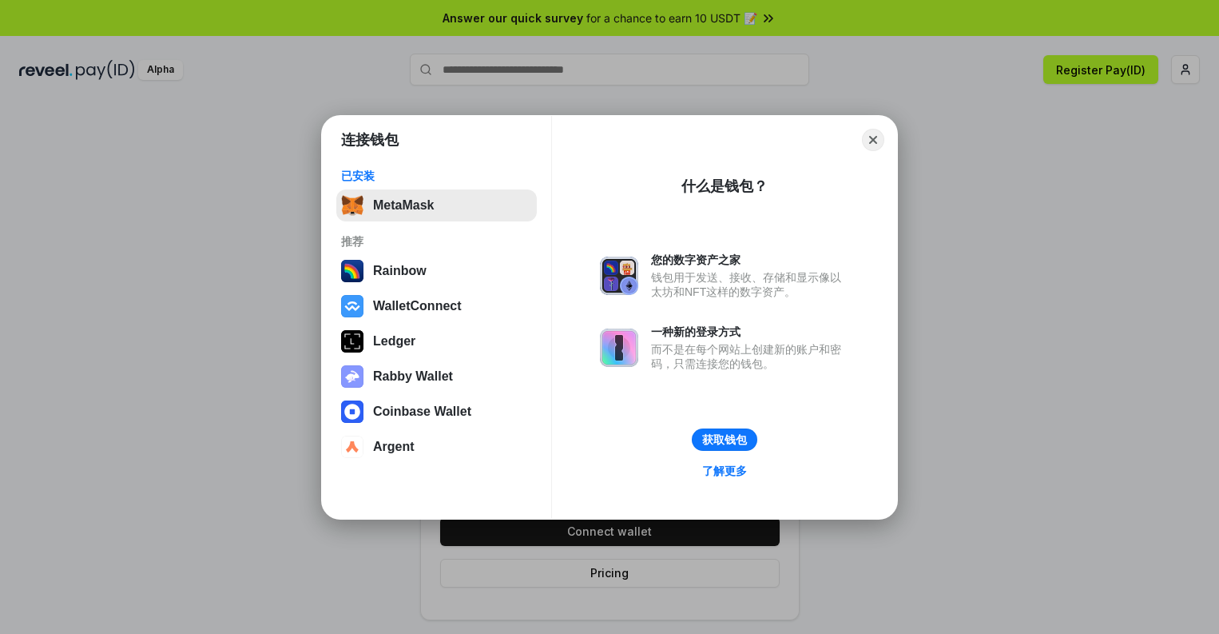  I want to click on div: 已安装, so click(436, 176).